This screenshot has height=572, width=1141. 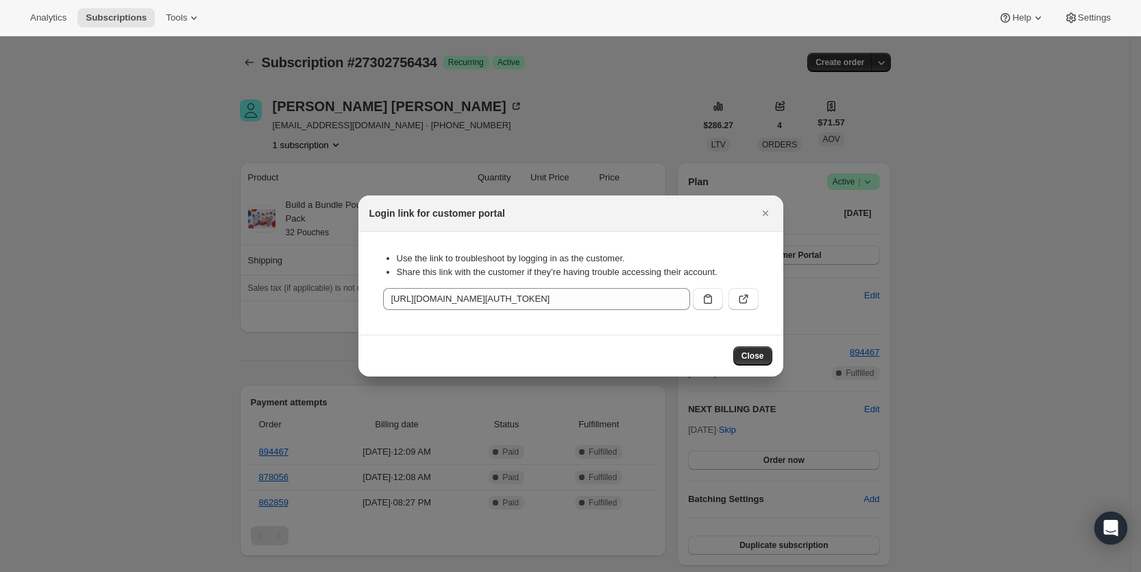 I want to click on span: Settings, so click(x=1094, y=18).